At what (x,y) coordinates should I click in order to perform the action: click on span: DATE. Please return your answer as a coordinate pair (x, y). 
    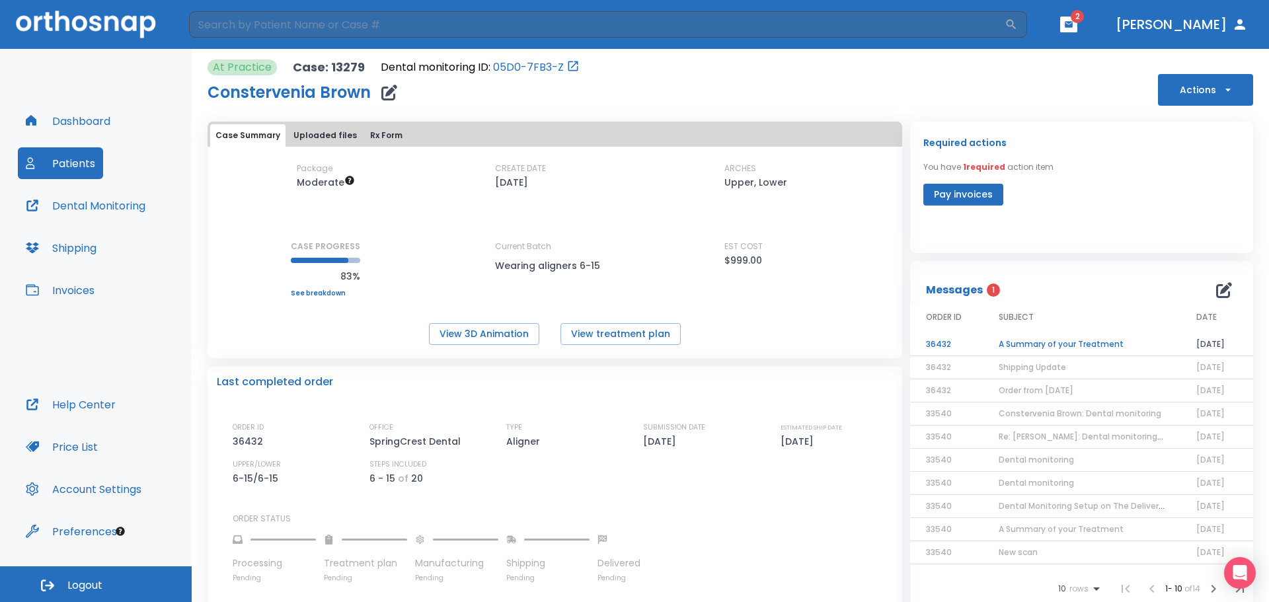
    Looking at the image, I should click on (1207, 317).